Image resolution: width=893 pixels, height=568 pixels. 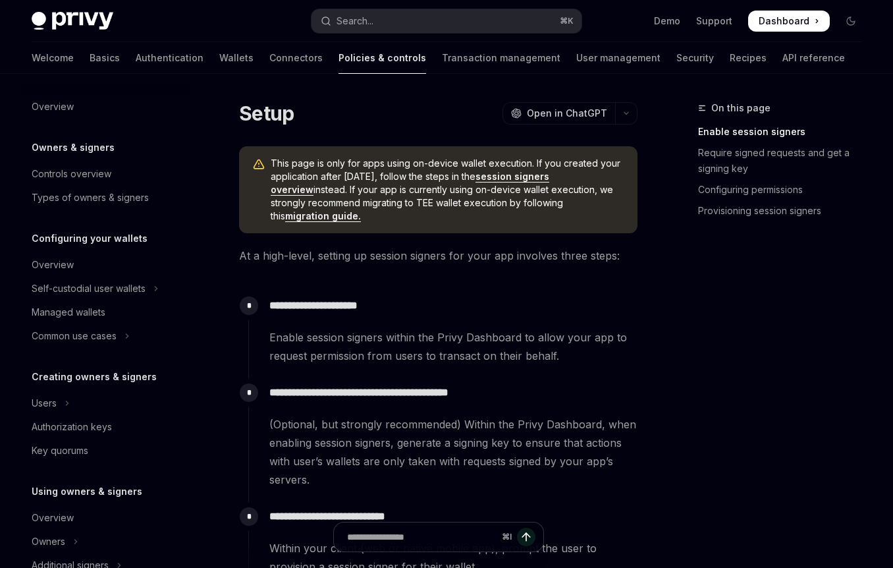 I want to click on span: Dashboard, so click(x=784, y=21).